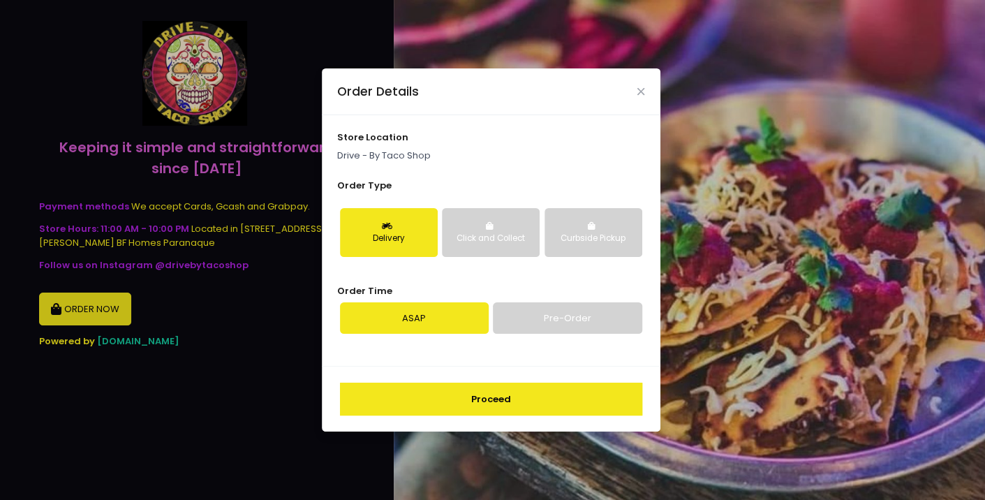 Image resolution: width=985 pixels, height=500 pixels. I want to click on div: Order Details, so click(378, 91).